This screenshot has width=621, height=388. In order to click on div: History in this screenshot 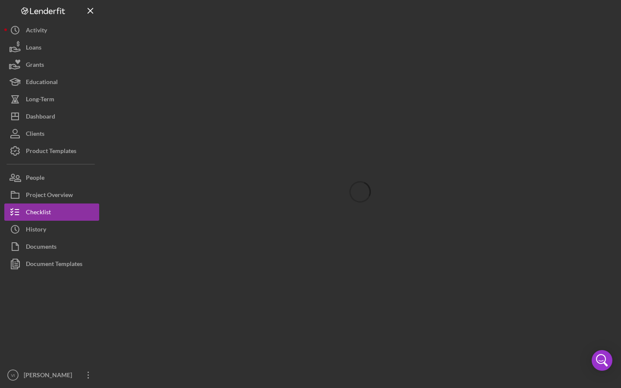, I will do `click(36, 230)`.